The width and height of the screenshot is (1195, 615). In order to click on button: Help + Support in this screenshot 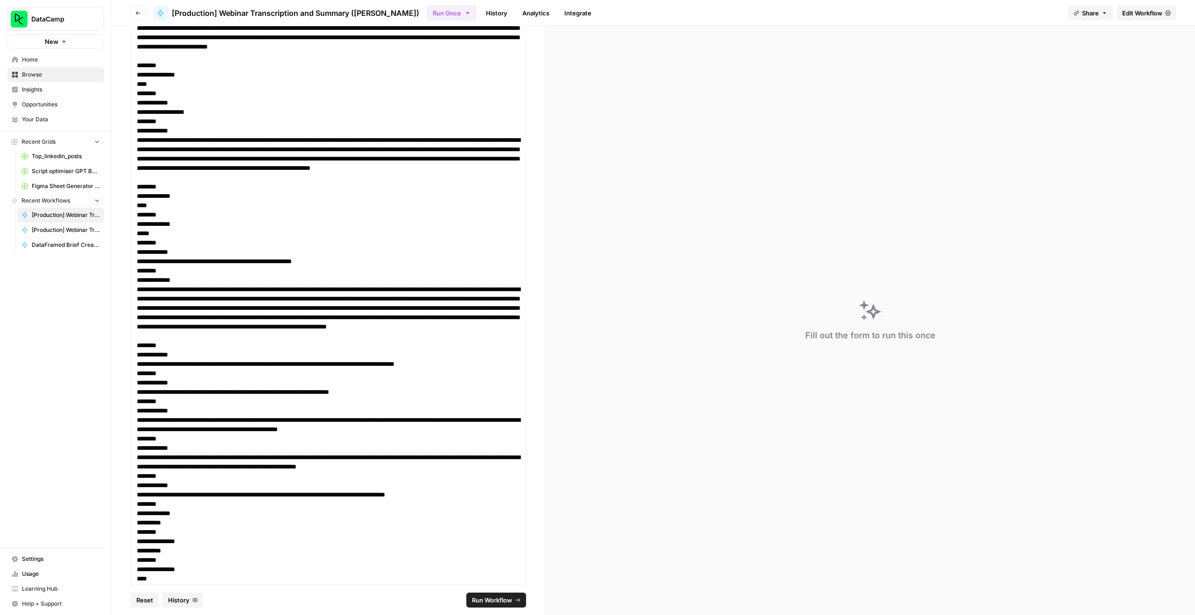, I will do `click(56, 604)`.